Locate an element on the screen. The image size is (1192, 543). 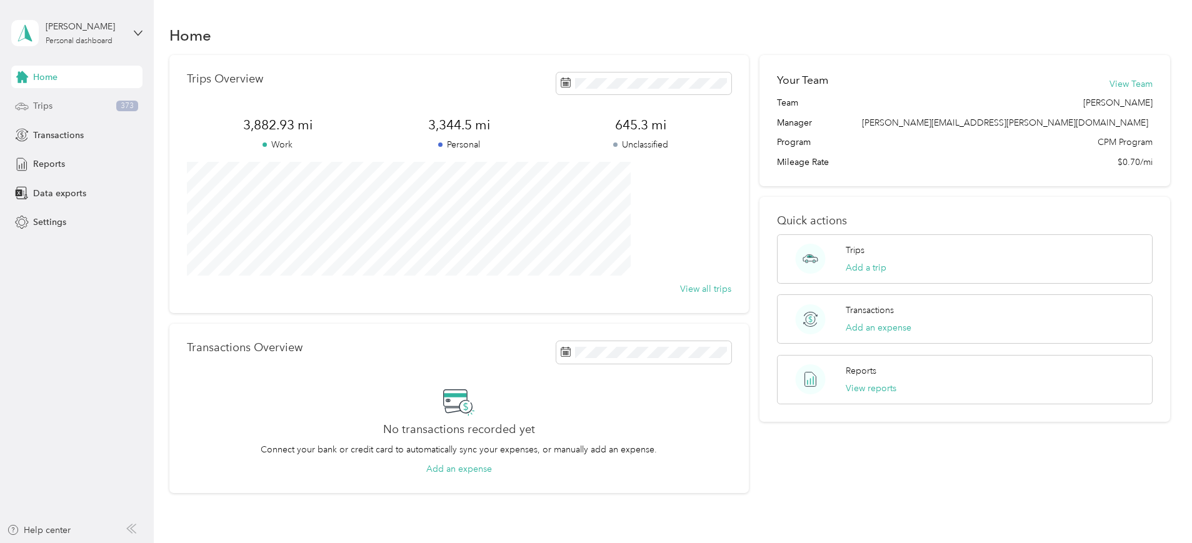
span: 645.3 mi is located at coordinates (641, 125).